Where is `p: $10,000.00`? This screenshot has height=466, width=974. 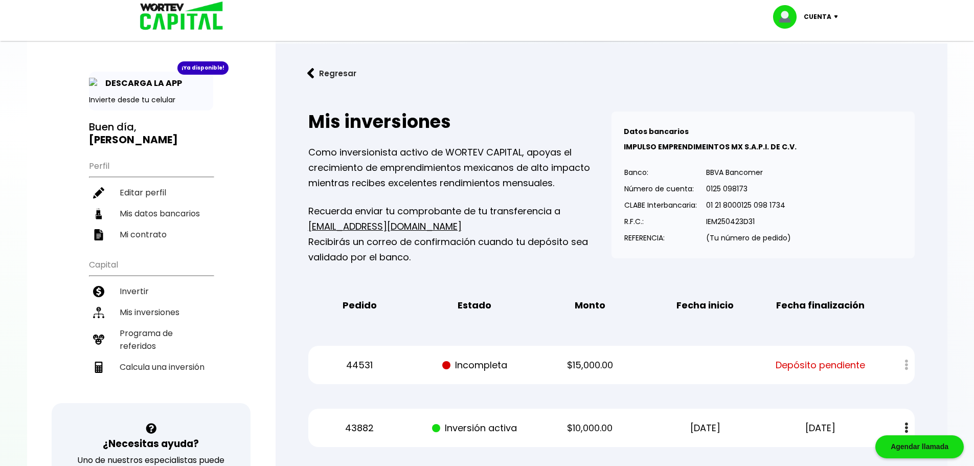 p: $10,000.00 is located at coordinates (590, 428).